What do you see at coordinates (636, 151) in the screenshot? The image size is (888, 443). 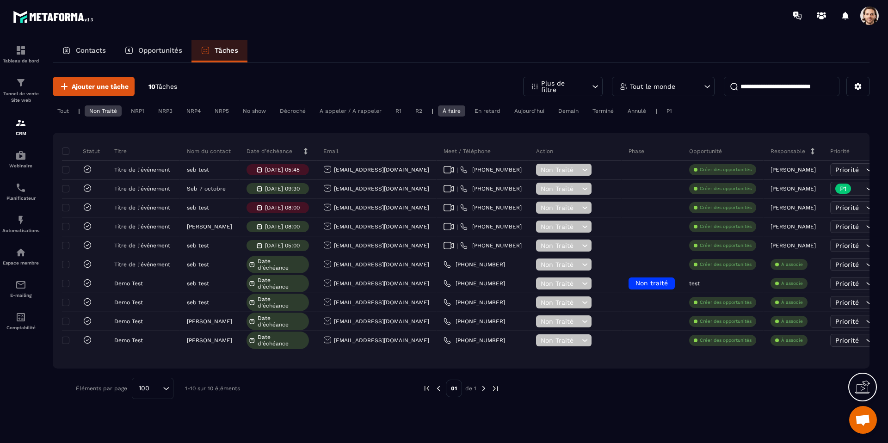 I see `p: Phase` at bounding box center [636, 151].